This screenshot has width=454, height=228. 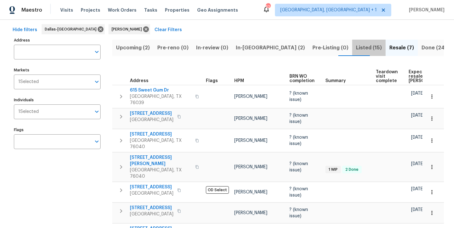 I want to click on span: Flags, so click(x=212, y=81).